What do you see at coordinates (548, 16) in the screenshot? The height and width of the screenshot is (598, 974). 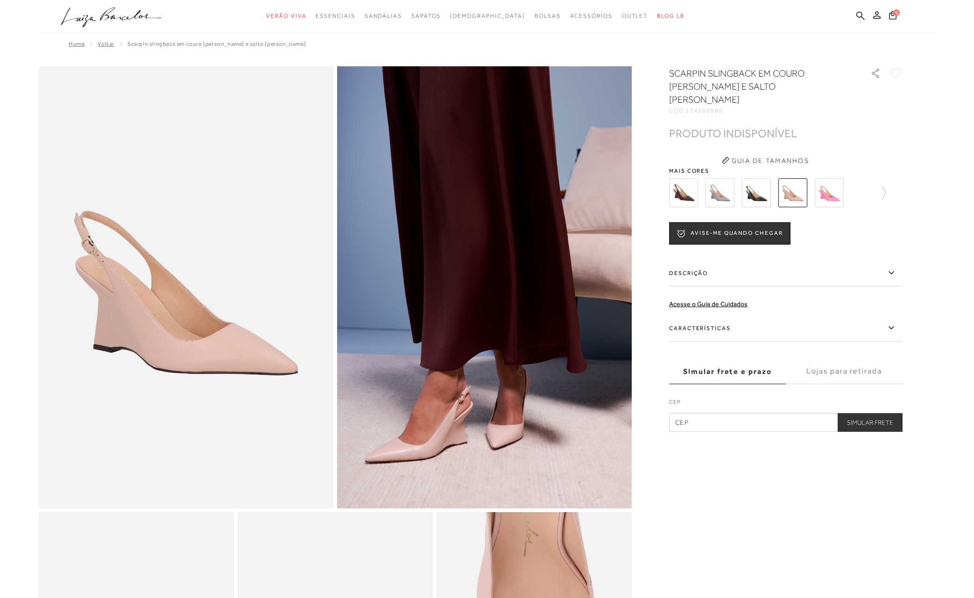 I see `span: Bolsas` at bounding box center [548, 16].